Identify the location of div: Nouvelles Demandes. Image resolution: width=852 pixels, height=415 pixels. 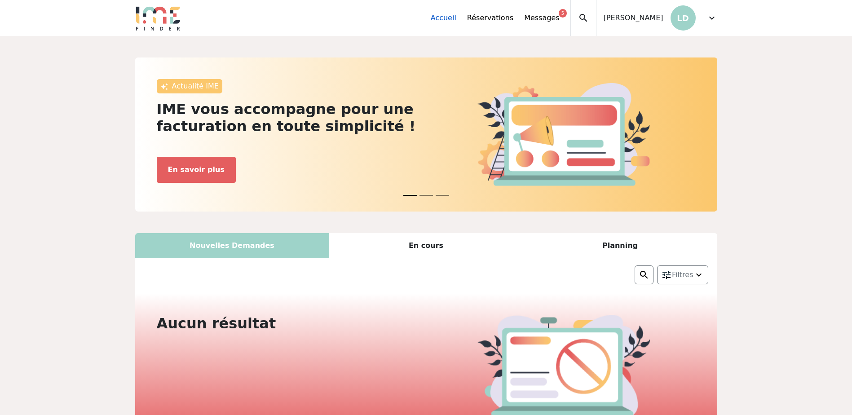
(232, 246).